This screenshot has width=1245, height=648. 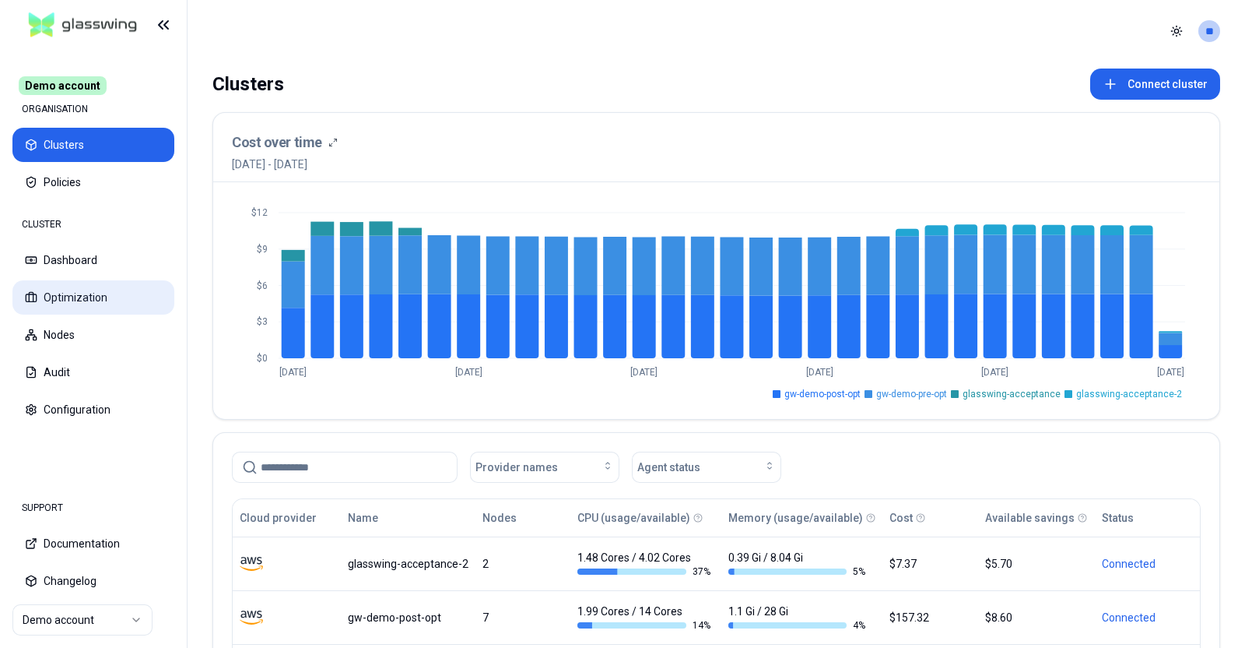 What do you see at coordinates (93, 260) in the screenshot?
I see `button: Dashboard` at bounding box center [93, 260].